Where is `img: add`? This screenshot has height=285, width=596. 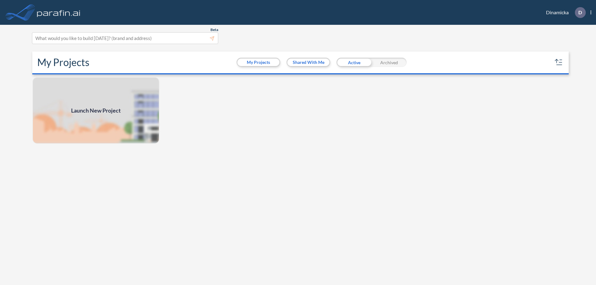
img: add is located at coordinates (96, 111).